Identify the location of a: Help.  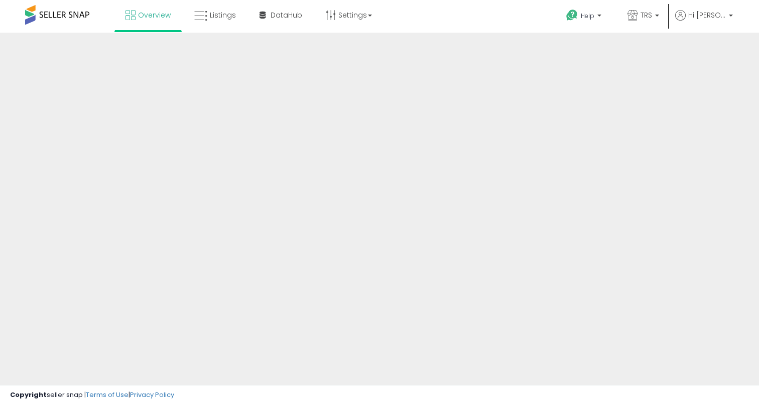
(585, 17).